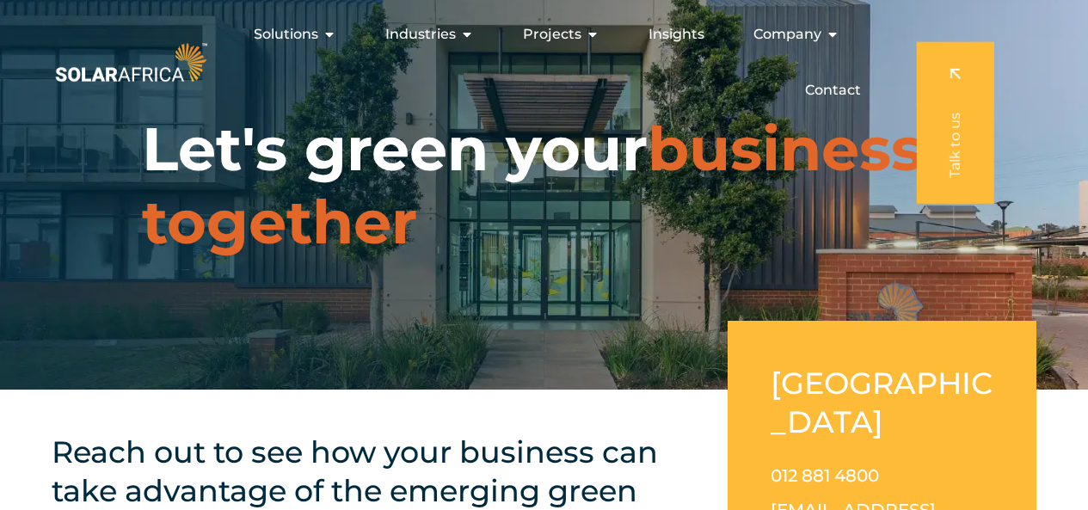  Describe the element at coordinates (787, 34) in the screenshot. I see `span: Company` at that location.